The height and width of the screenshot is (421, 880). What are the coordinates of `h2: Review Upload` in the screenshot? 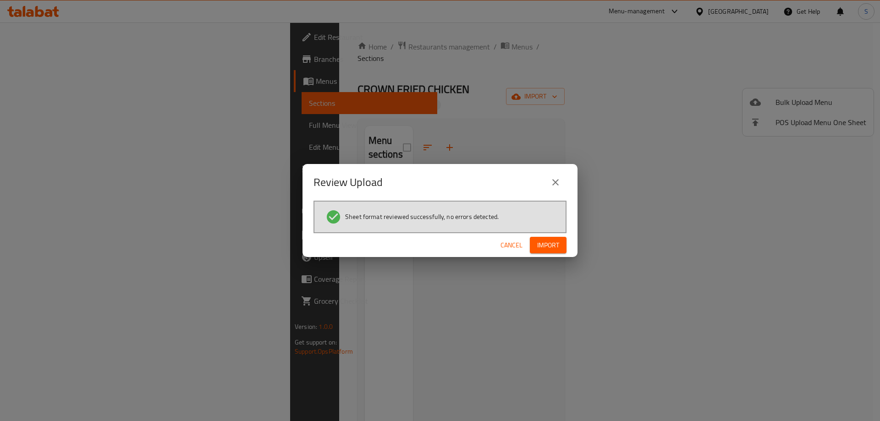 It's located at (348, 182).